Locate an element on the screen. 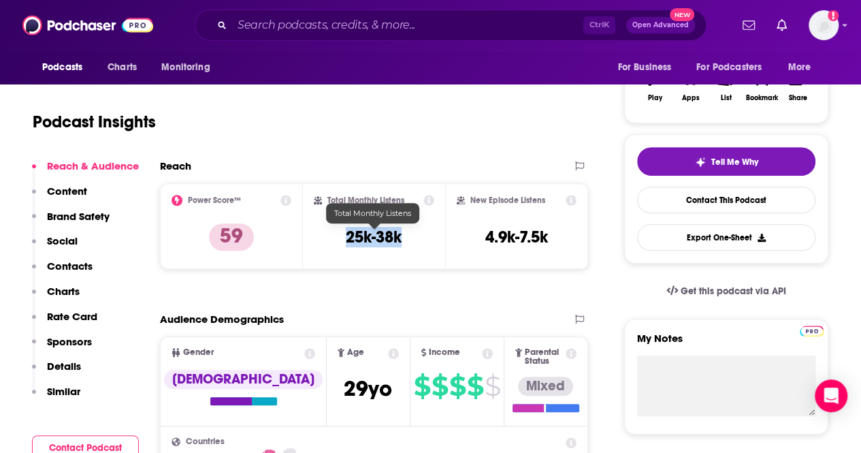 This screenshot has height=453, width=861. div: Mixed is located at coordinates (545, 386).